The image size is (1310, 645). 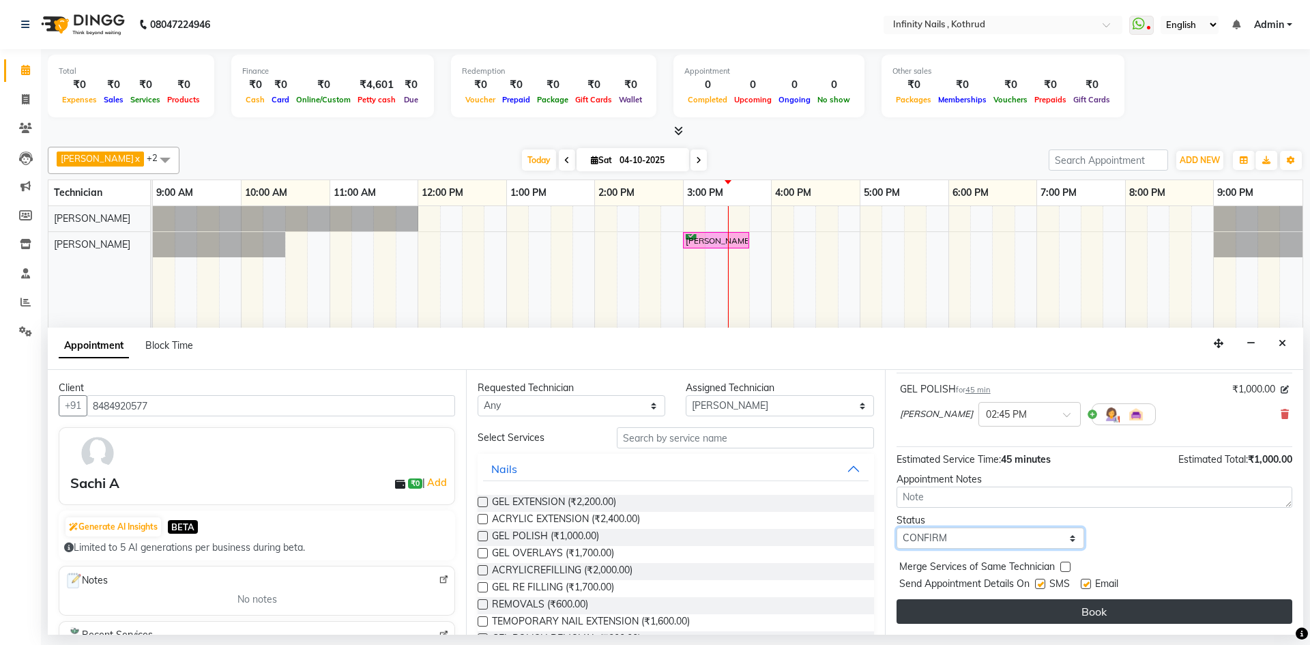 I want to click on span: Card, so click(x=280, y=100).